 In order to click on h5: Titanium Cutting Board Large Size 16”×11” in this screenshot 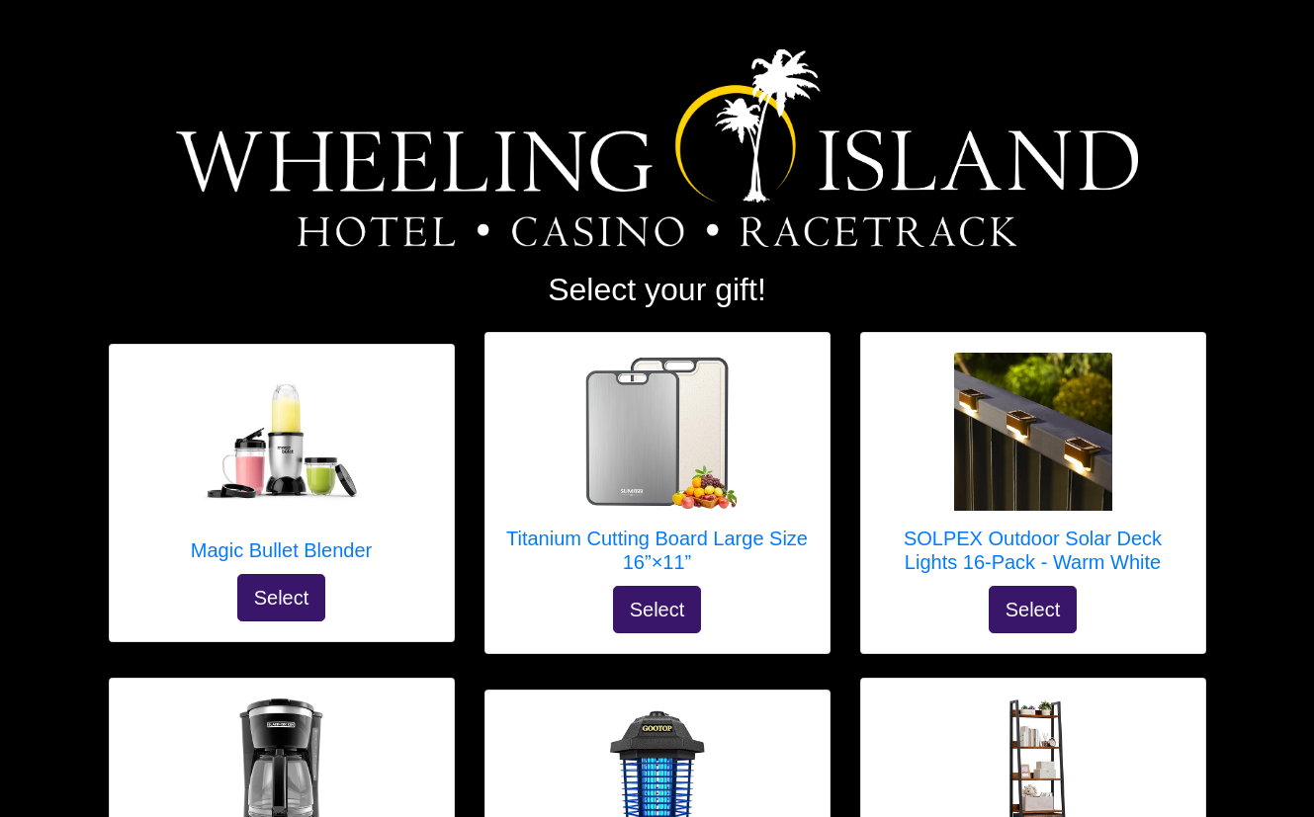, I will do `click(657, 551)`.